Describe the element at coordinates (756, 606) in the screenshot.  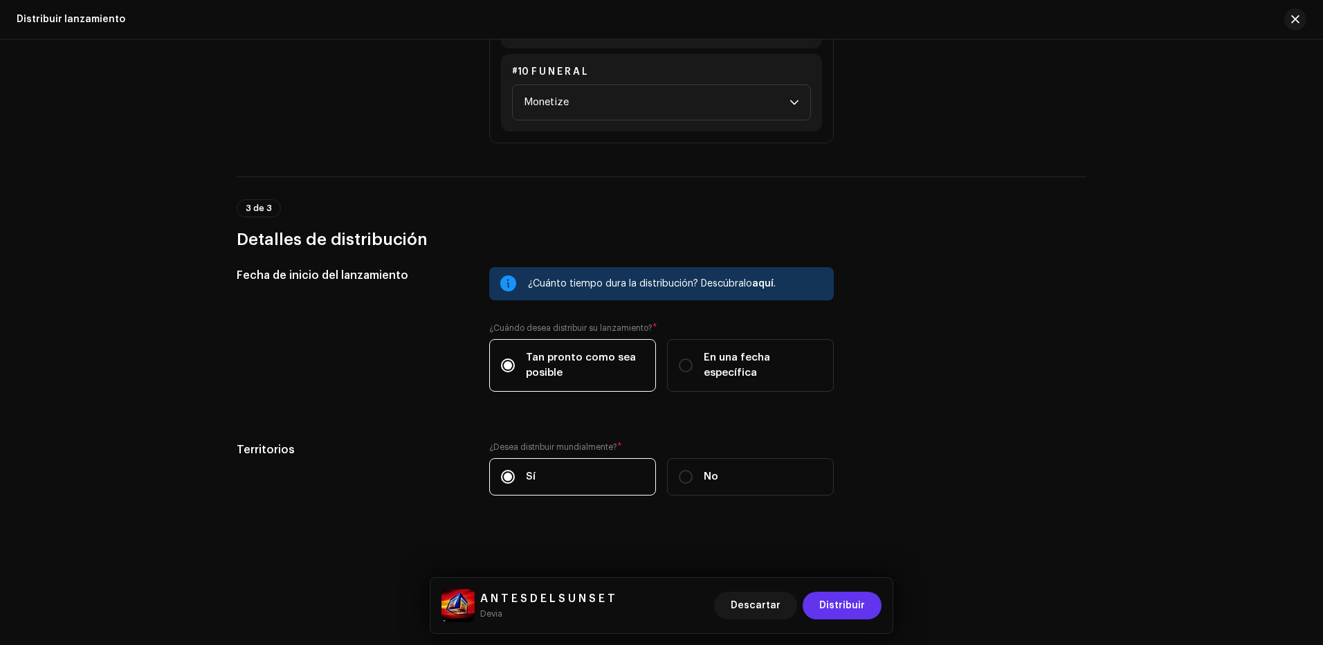
I see `span: Descartar` at that location.